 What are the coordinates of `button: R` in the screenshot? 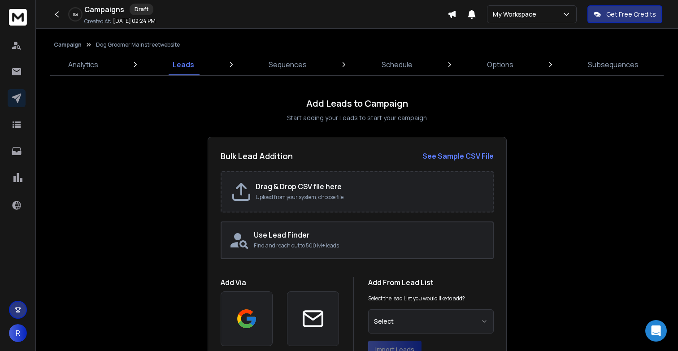 It's located at (18, 333).